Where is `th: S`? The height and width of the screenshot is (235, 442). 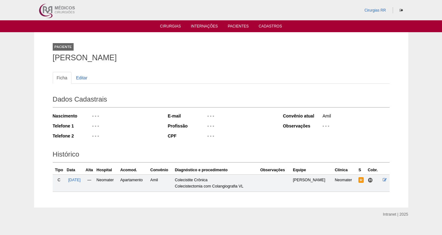
th: S is located at coordinates (362, 170).